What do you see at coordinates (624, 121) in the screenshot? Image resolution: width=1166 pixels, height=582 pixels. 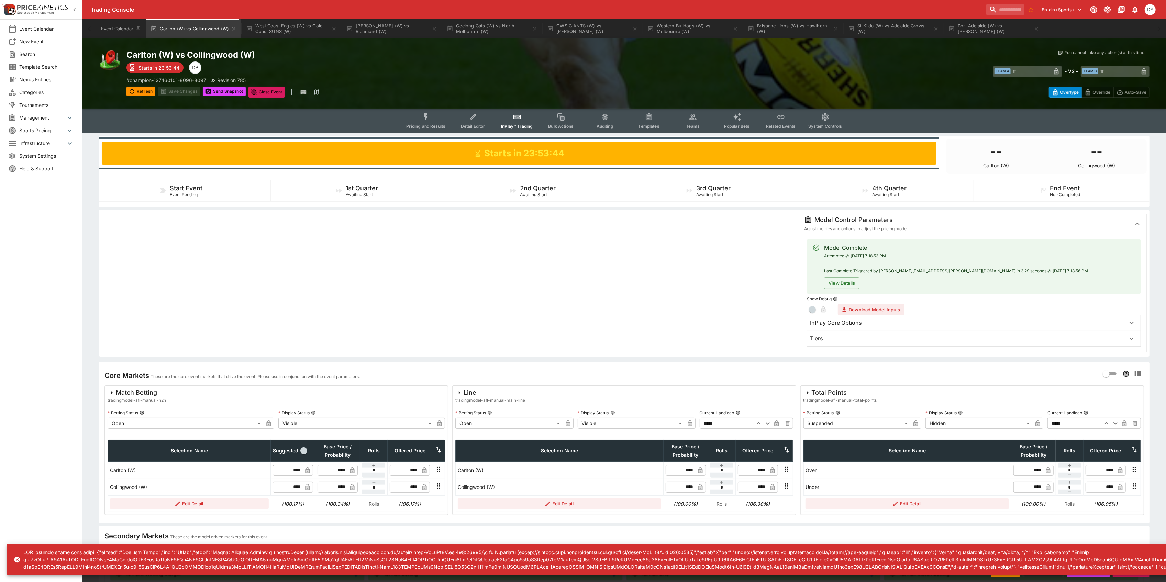 I see `div: Event type filters` at bounding box center [624, 121].